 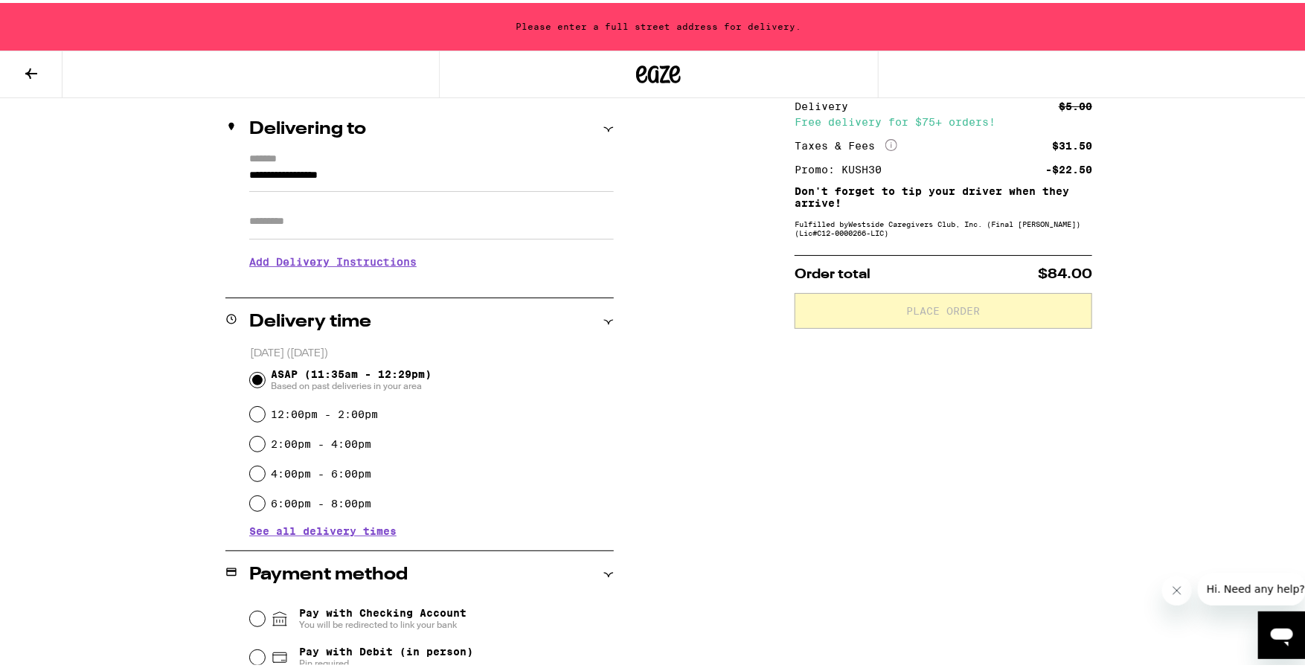 I want to click on div: Promo: KUSH30, so click(x=843, y=167).